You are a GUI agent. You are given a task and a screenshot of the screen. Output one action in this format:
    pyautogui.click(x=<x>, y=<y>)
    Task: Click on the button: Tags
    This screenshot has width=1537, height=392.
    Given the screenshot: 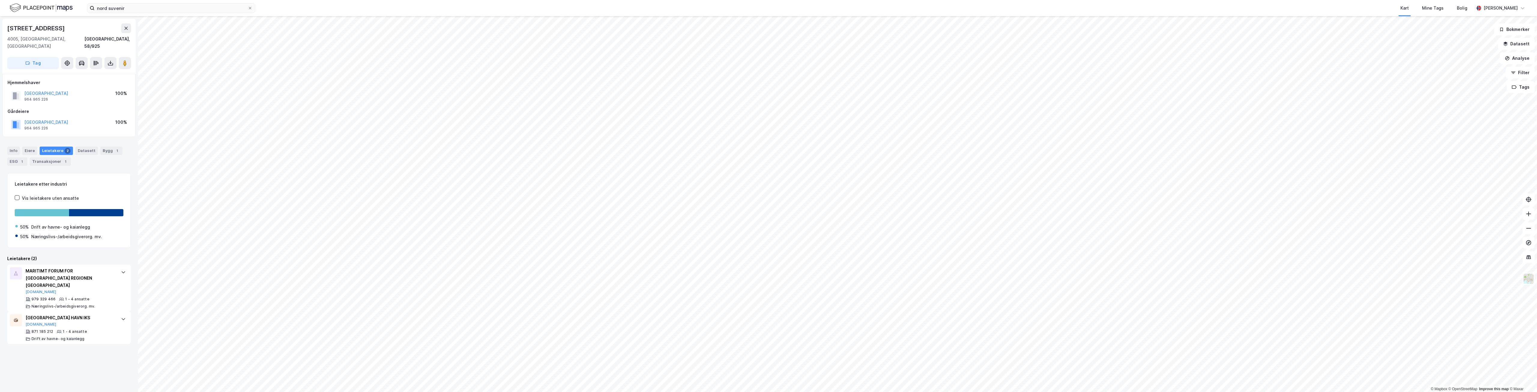 What is the action you would take?
    pyautogui.click(x=1520, y=87)
    